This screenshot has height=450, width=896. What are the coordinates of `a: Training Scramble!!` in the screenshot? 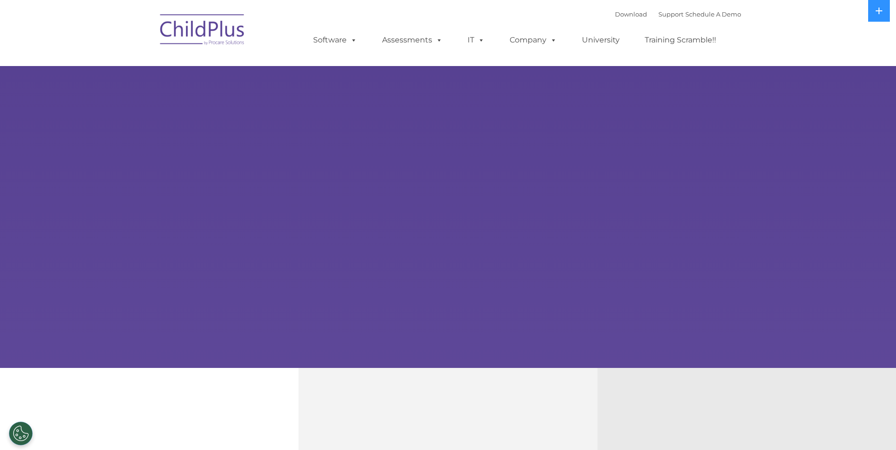 It's located at (680, 40).